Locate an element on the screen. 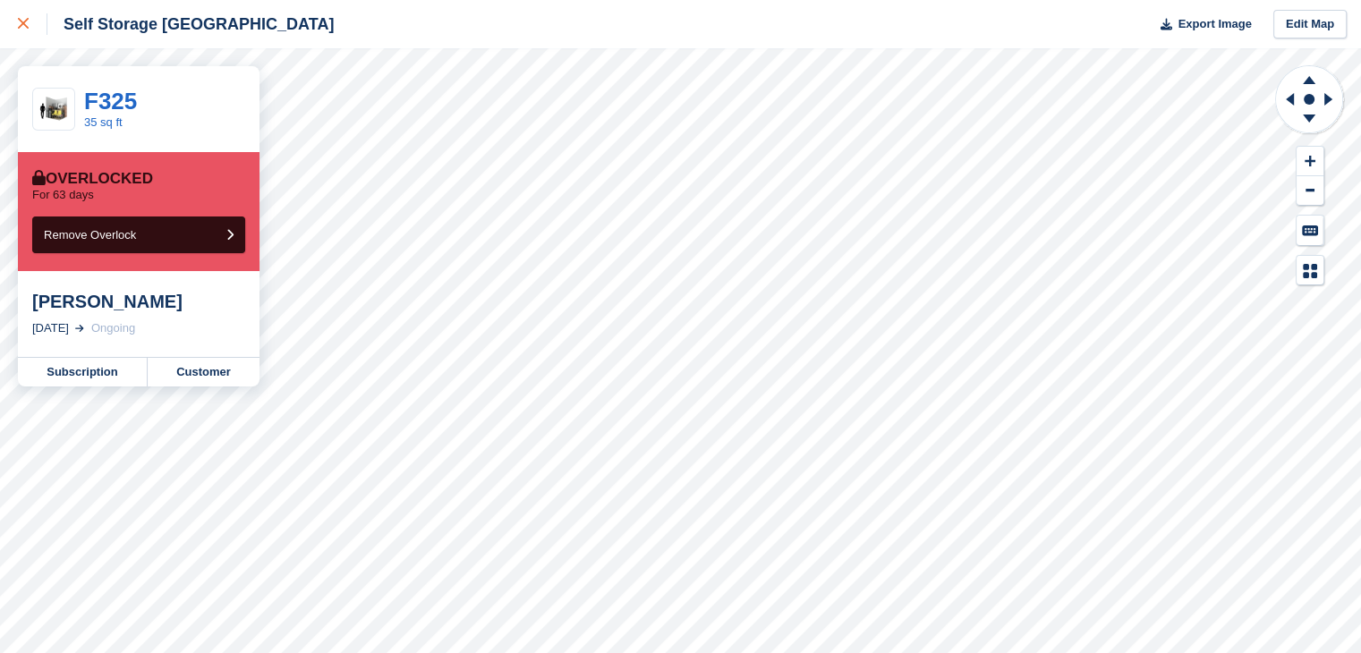  a: Subscription is located at coordinates (82, 372).